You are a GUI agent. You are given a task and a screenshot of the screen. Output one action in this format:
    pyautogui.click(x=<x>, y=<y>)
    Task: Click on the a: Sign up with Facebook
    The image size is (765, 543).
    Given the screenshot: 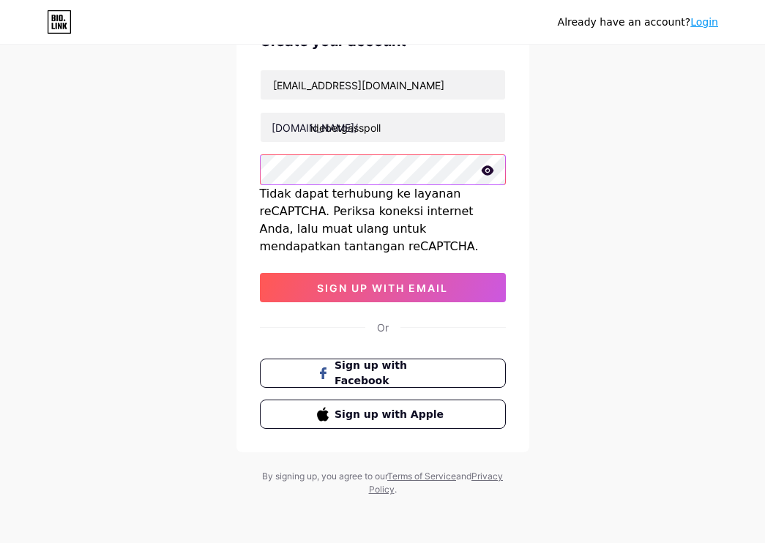 What is the action you would take?
    pyautogui.click(x=383, y=373)
    